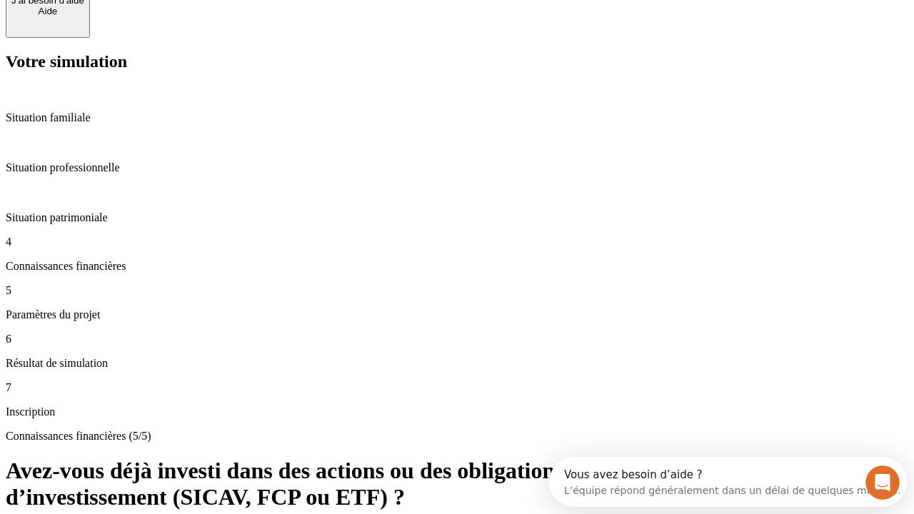  Describe the element at coordinates (457, 291) in the screenshot. I see `p: 5` at that location.